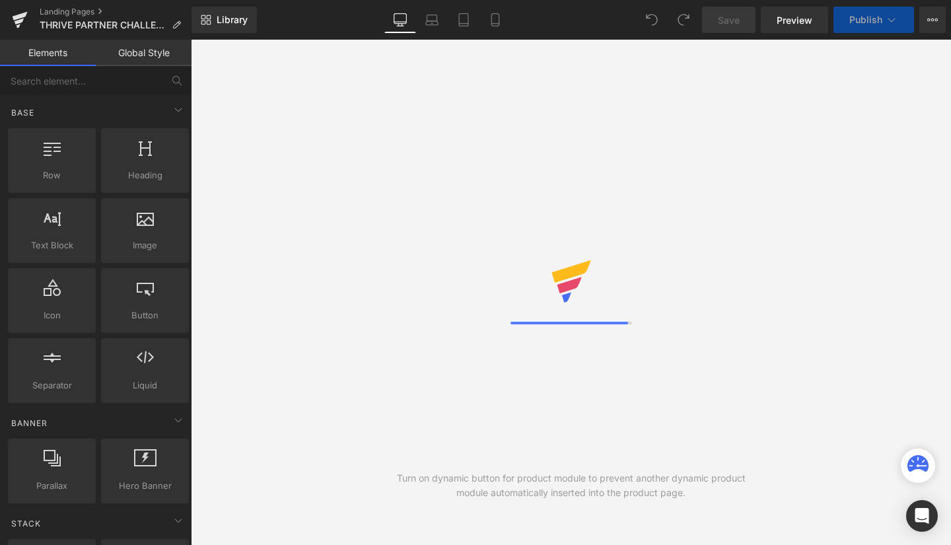 The width and height of the screenshot is (951, 545). I want to click on span: Icon, so click(52, 315).